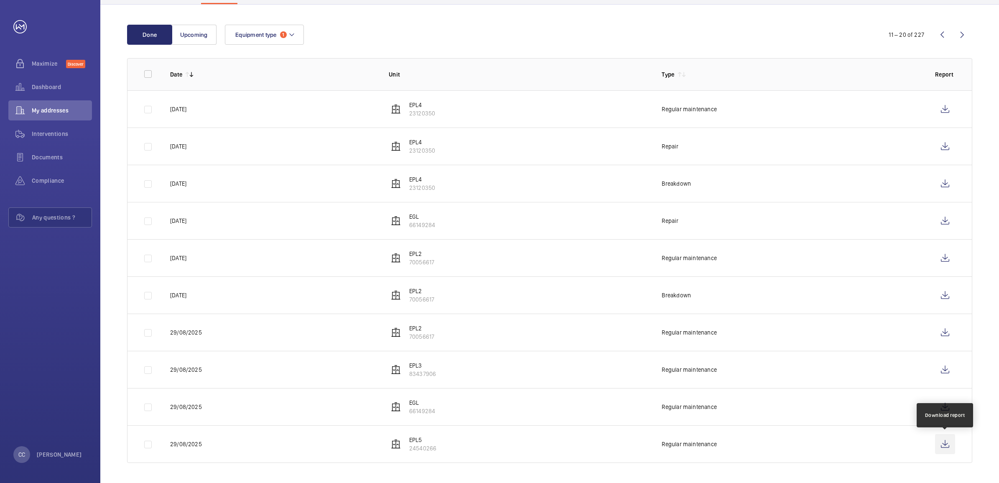 This screenshot has width=999, height=483. What do you see at coordinates (423, 448) in the screenshot?
I see `p: 24540266` at bounding box center [423, 448].